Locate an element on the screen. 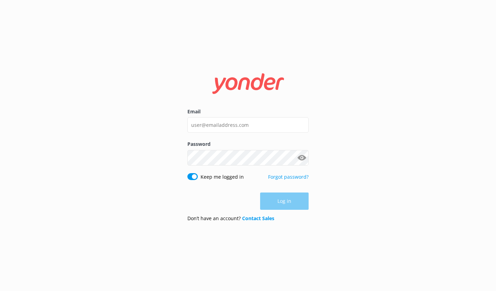 The image size is (496, 291). p: Don’t have an account? is located at coordinates (230, 219).